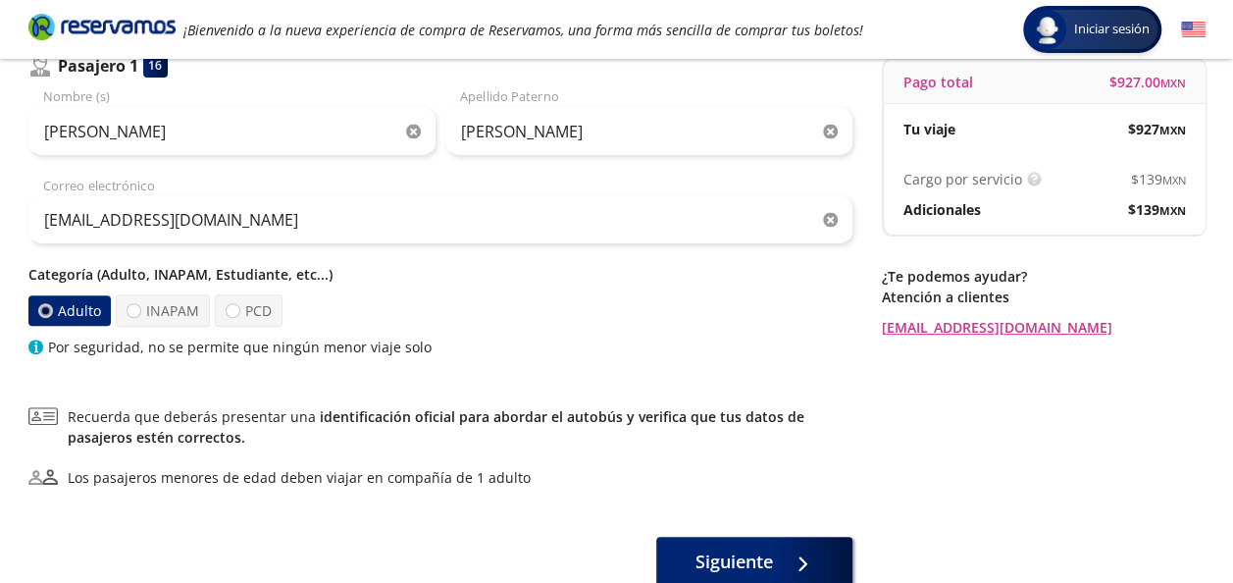  Describe the element at coordinates (929, 129) in the screenshot. I see `p: Tu viaje` at that location.